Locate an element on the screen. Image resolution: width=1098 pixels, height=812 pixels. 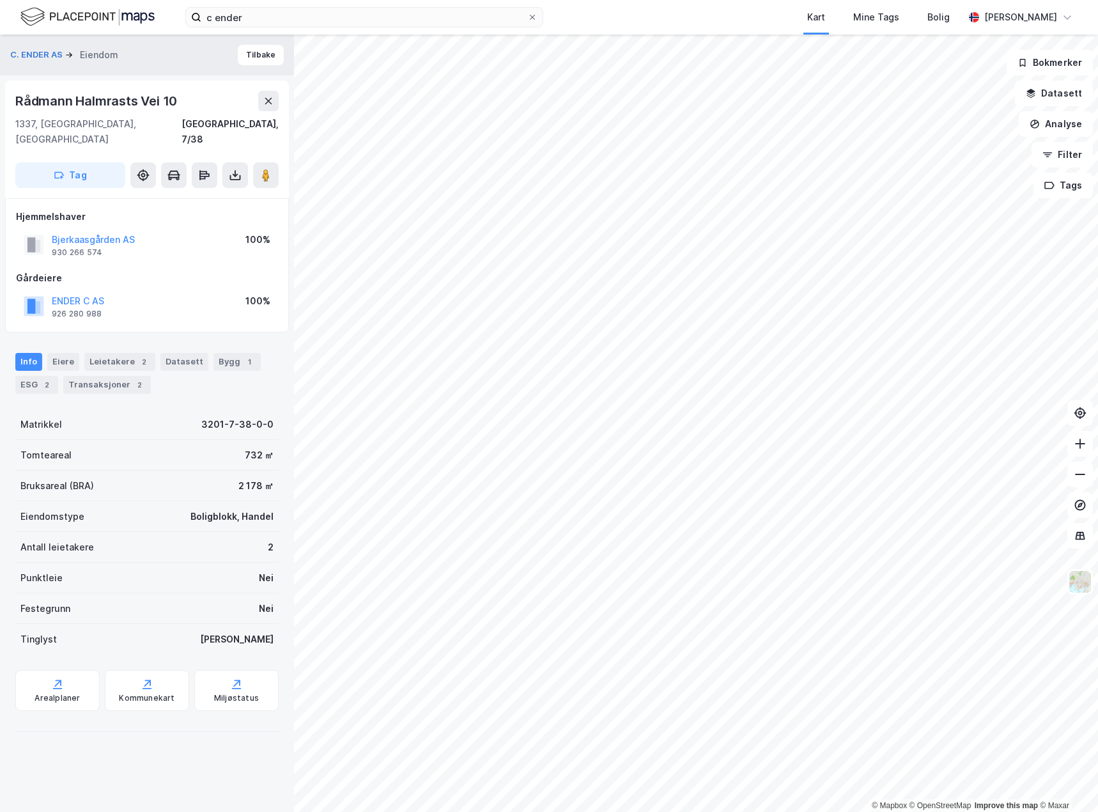
div: Info is located at coordinates (29, 362).